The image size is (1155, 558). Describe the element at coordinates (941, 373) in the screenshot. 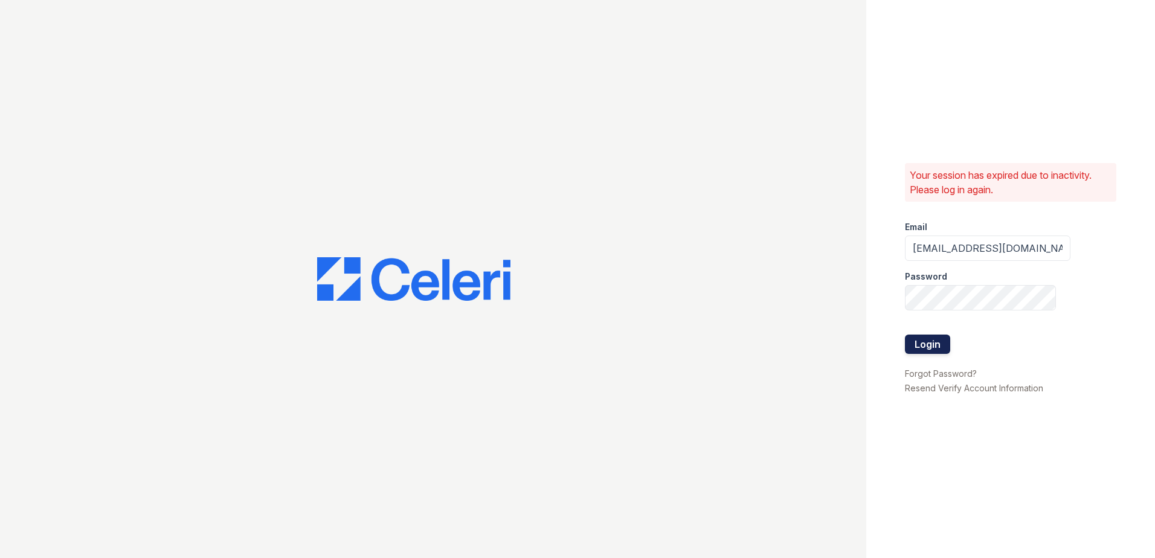

I see `a: Forgot Password?` at that location.